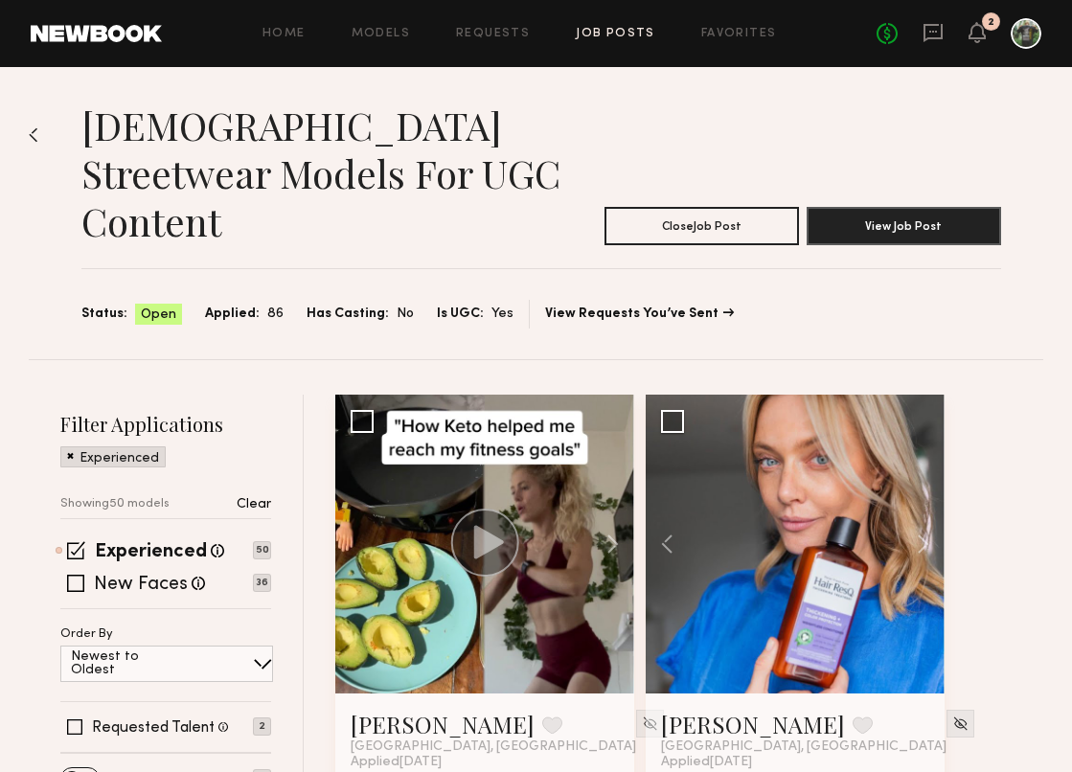 The image size is (1072, 772). Describe the element at coordinates (158, 315) in the screenshot. I see `span: Open` at that location.